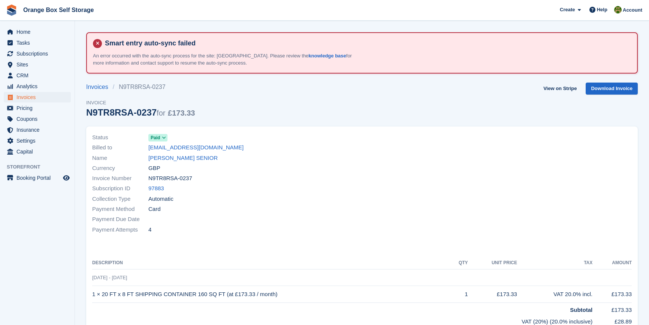  What do you see at coordinates (493, 263) in the screenshot?
I see `th: Unit Price` at bounding box center [493, 263].